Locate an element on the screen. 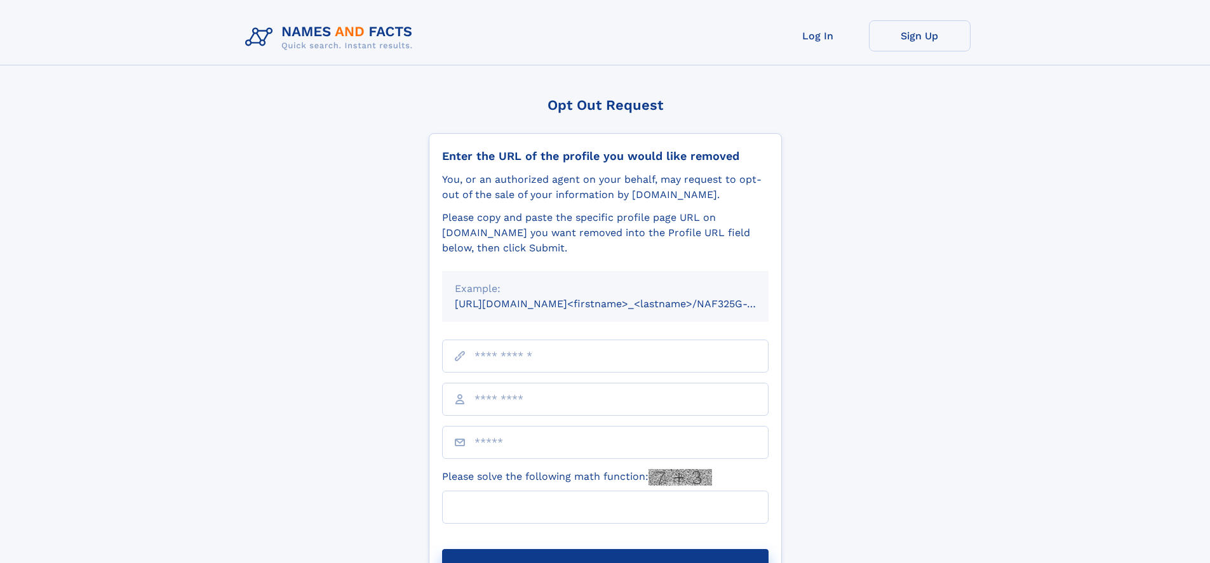 This screenshot has height=563, width=1210. div: Example: is located at coordinates (605, 289).